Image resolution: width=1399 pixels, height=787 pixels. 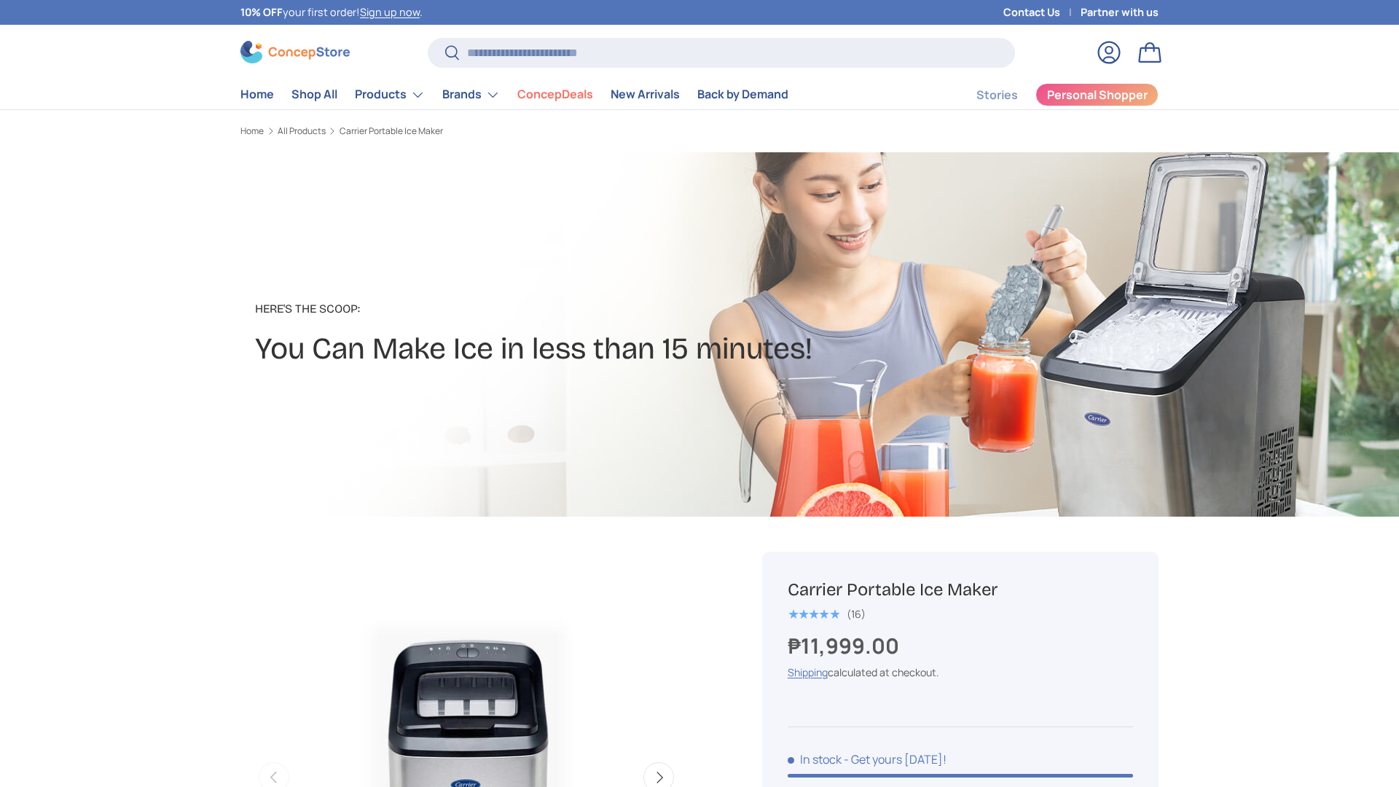 What do you see at coordinates (484, 131) in the screenshot?
I see `nav: Breadcrumbs` at bounding box center [484, 131].